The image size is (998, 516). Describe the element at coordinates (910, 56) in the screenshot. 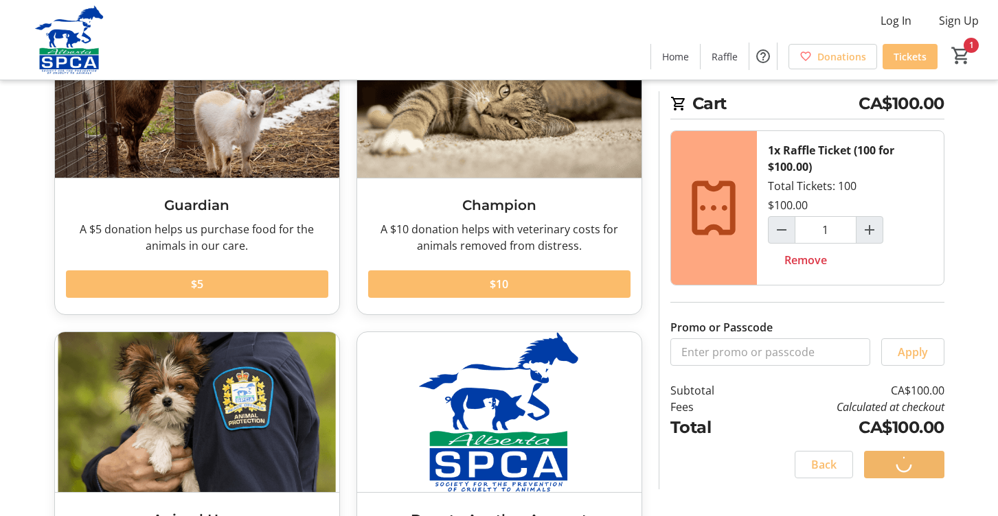

I see `a: Tickets` at that location.